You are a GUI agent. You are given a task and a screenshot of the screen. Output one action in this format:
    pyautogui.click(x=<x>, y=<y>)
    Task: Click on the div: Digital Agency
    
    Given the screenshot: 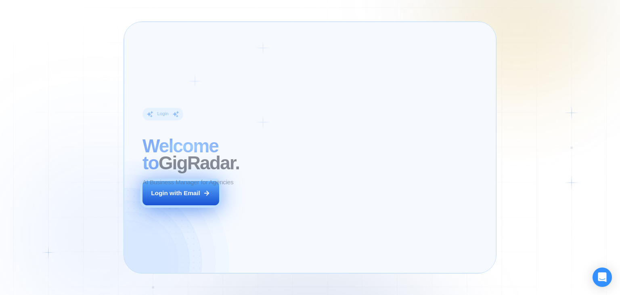 What is the action you would take?
    pyautogui.click(x=366, y=203)
    